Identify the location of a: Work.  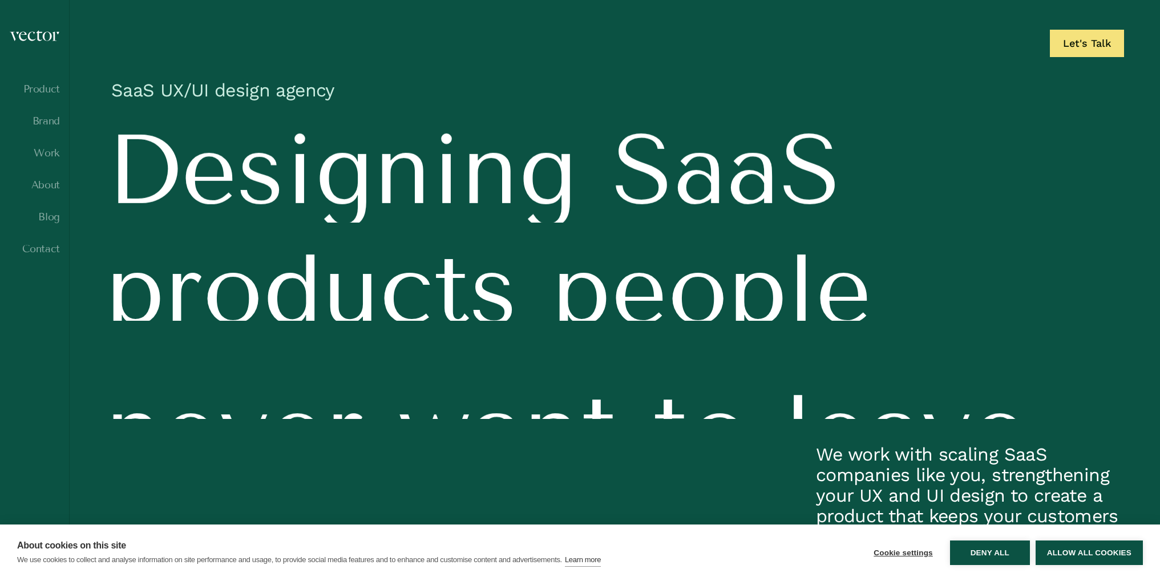
(34, 153).